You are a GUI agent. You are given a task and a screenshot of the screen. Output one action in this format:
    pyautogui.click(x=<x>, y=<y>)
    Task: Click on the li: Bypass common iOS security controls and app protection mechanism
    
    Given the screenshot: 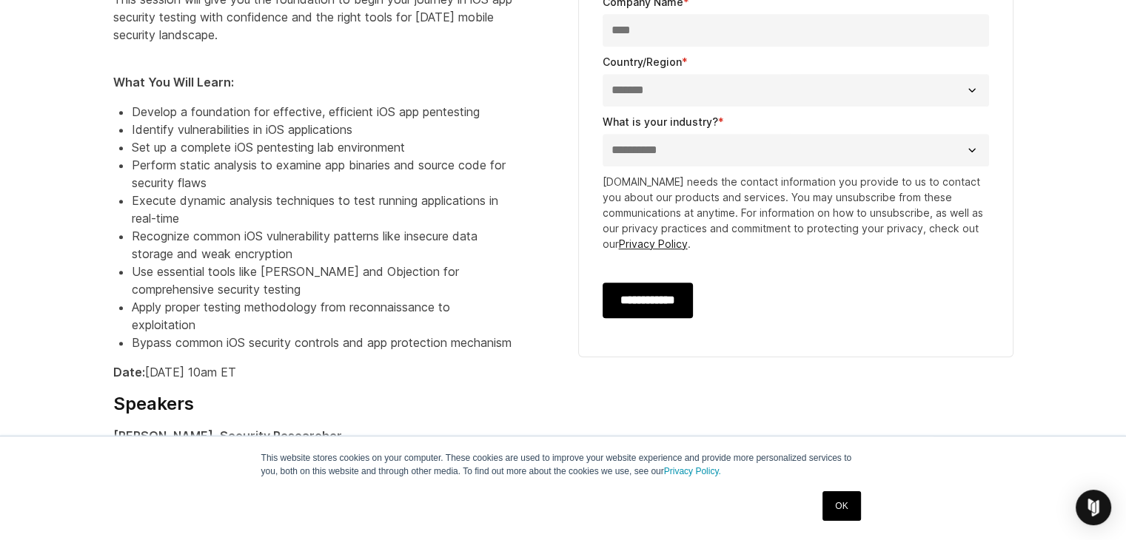 What is the action you would take?
    pyautogui.click(x=322, y=343)
    